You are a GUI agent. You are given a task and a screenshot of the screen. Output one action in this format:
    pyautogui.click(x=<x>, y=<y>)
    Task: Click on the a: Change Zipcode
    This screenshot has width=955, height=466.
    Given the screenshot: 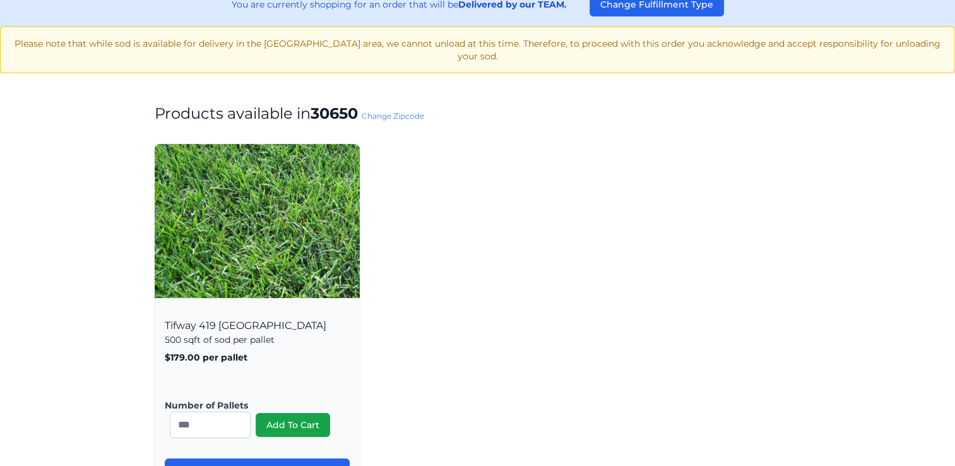 What is the action you would take?
    pyautogui.click(x=393, y=116)
    